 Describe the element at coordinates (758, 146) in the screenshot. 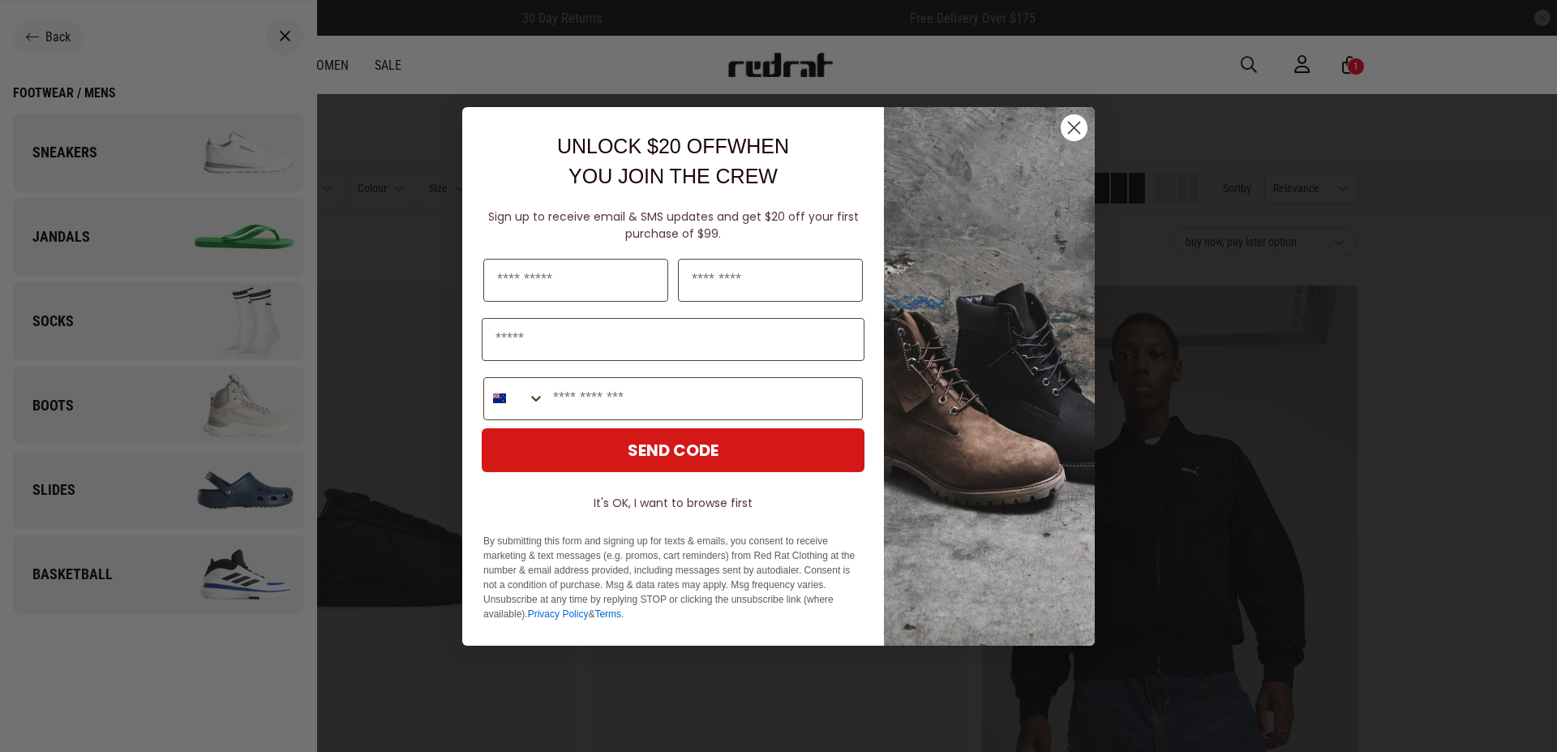

I see `span: WHEN` at that location.